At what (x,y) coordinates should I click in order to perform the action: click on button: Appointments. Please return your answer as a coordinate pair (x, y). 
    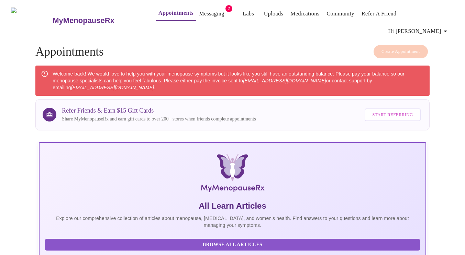
    Looking at the image, I should click on (176, 13).